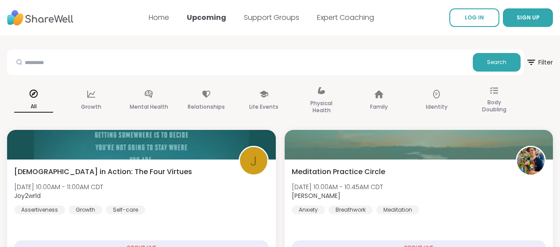  What do you see at coordinates (528, 17) in the screenshot?
I see `span: SIGN UP` at bounding box center [528, 17].